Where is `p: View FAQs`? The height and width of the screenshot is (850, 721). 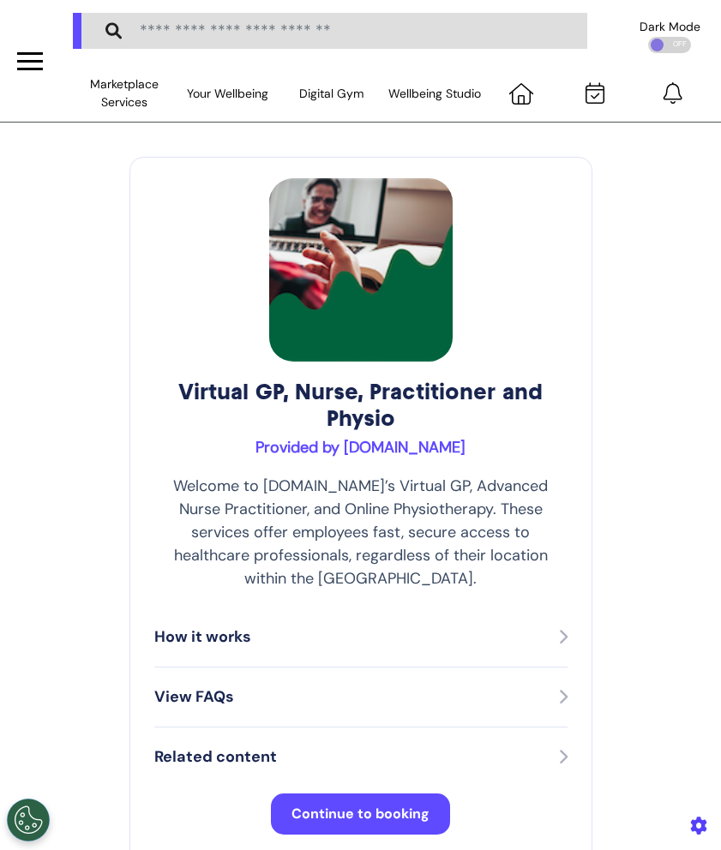 p: View FAQs is located at coordinates (194, 697).